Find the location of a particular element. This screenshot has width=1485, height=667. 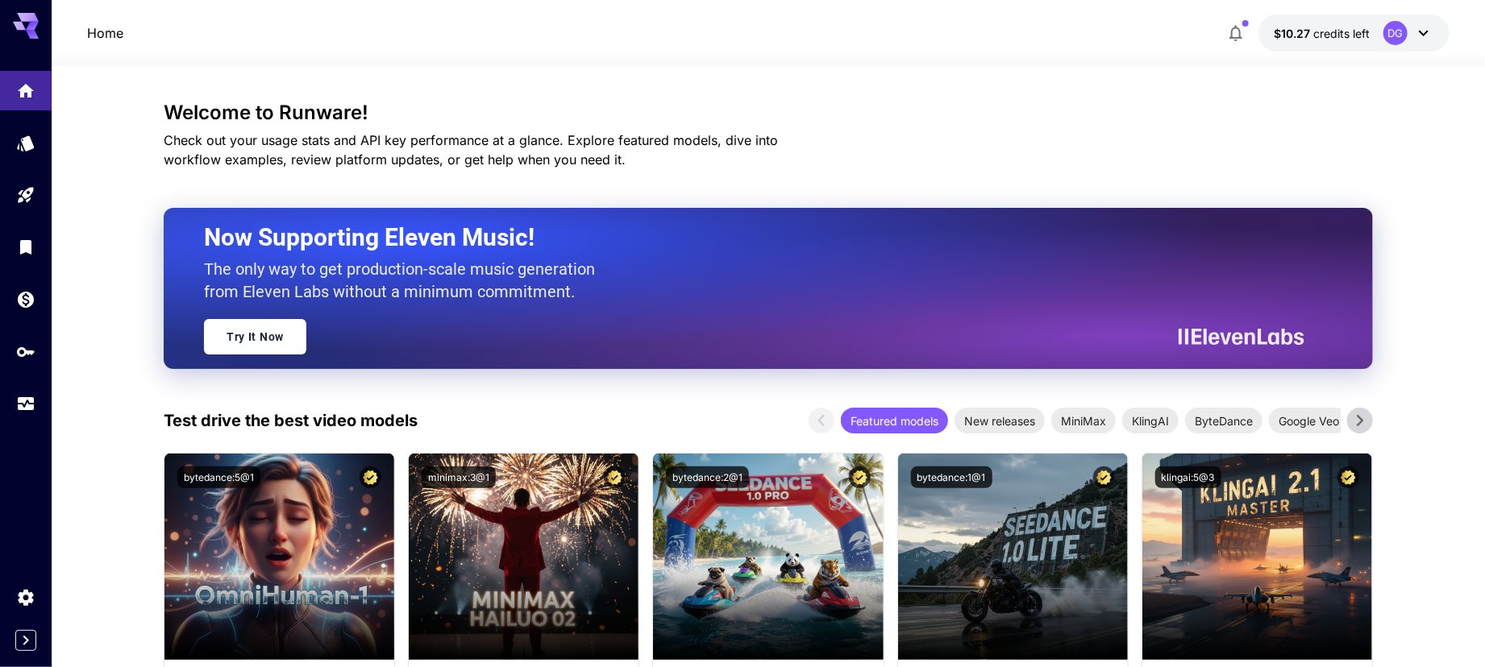

div: Library is located at coordinates (26, 247).